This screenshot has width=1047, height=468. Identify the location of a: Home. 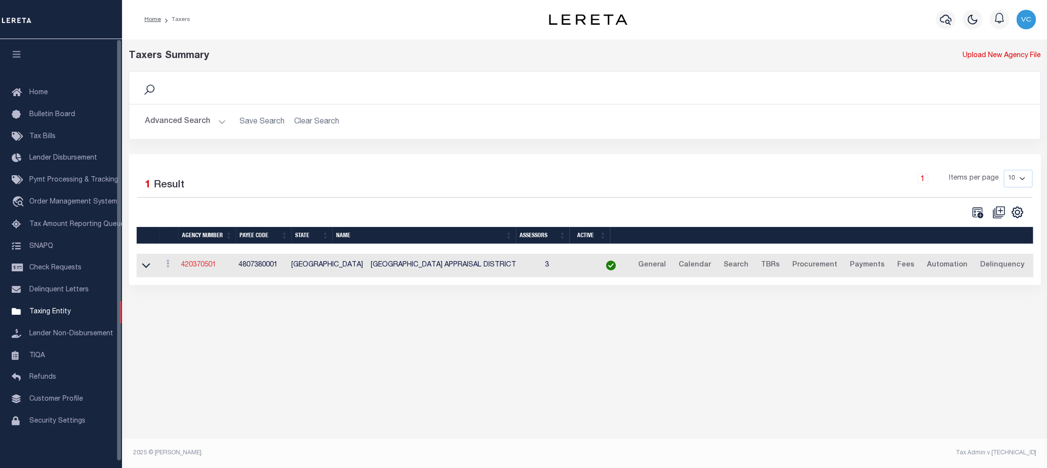
(153, 20).